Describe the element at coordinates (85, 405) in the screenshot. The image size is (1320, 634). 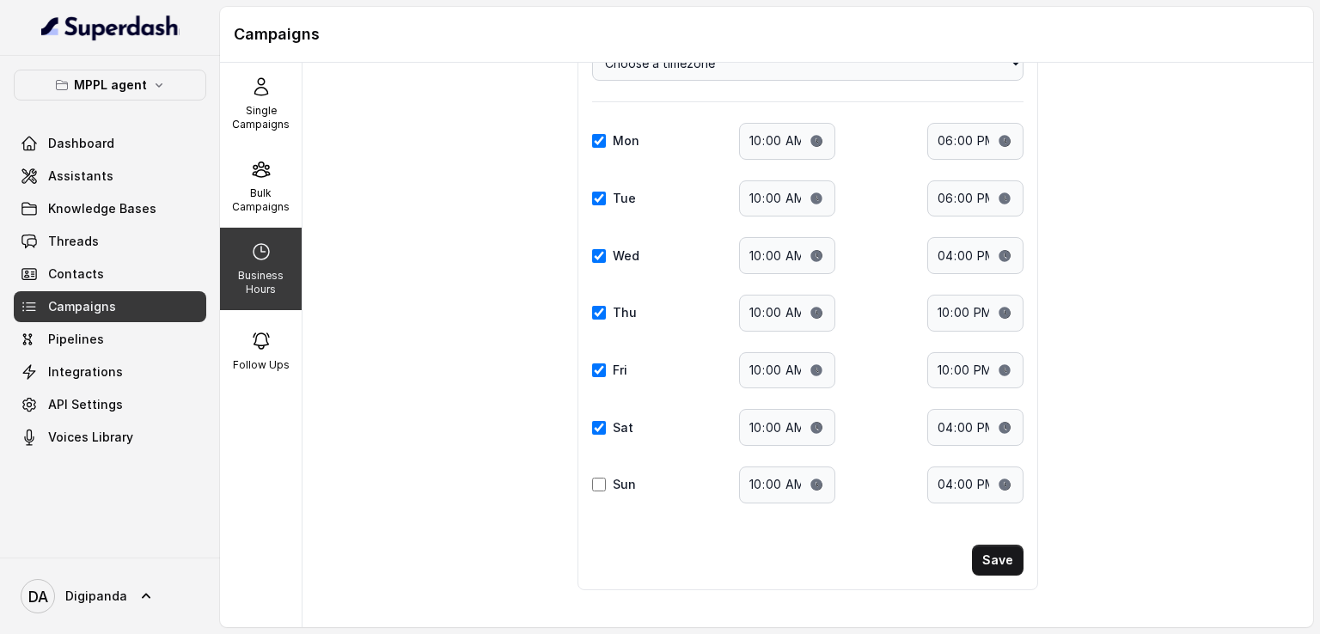
I see `span: API Settings` at that location.